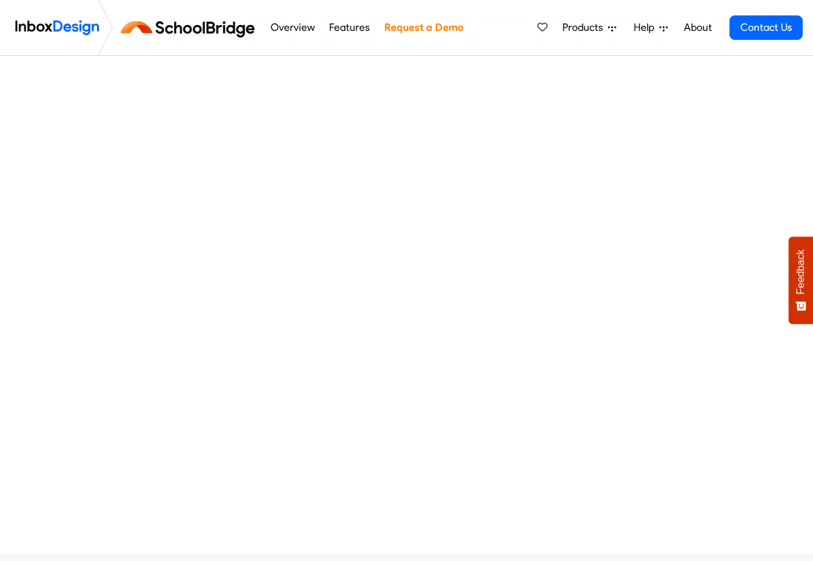 The width and height of the screenshot is (813, 561). Describe the element at coordinates (801, 272) in the screenshot. I see `span: Feedback` at that location.